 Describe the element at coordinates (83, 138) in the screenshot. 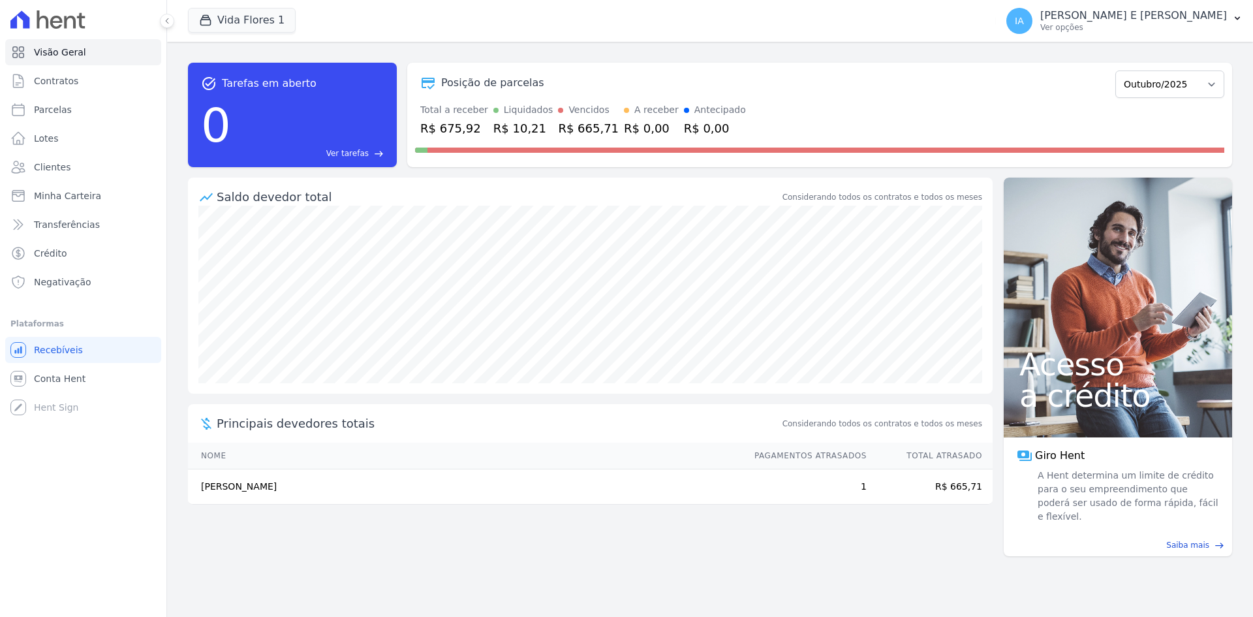

I see `a: Lotes` at that location.